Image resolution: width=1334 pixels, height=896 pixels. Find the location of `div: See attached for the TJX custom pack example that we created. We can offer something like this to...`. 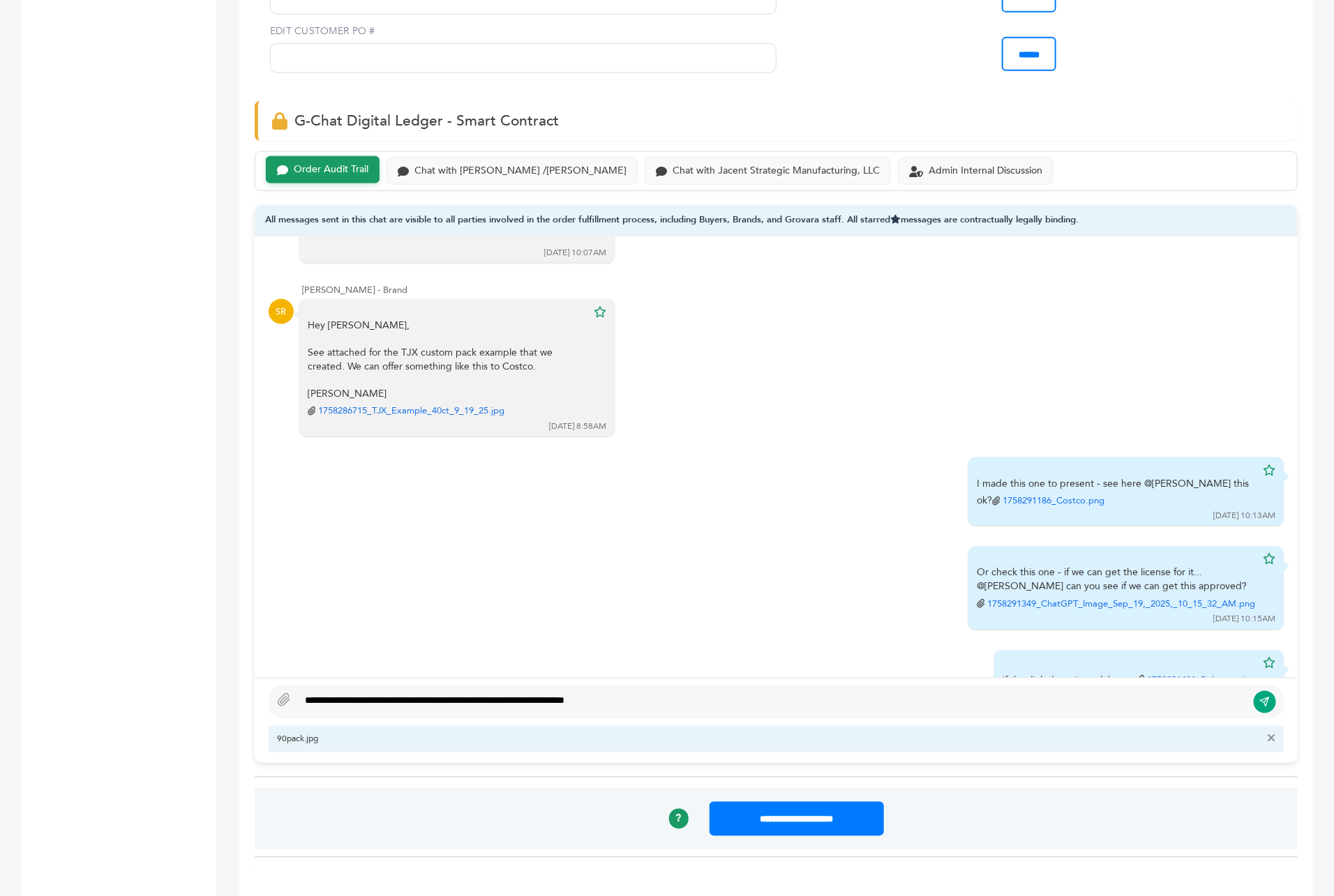

div: See attached for the TJX custom pack example that we created. We can offer something like this to... is located at coordinates (448, 373).